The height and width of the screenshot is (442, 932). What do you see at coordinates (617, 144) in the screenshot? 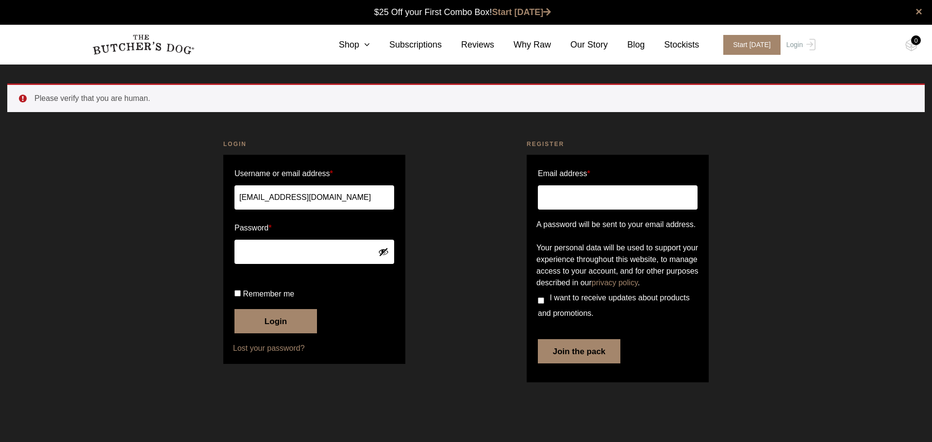
I see `h2: Register` at bounding box center [617, 144].